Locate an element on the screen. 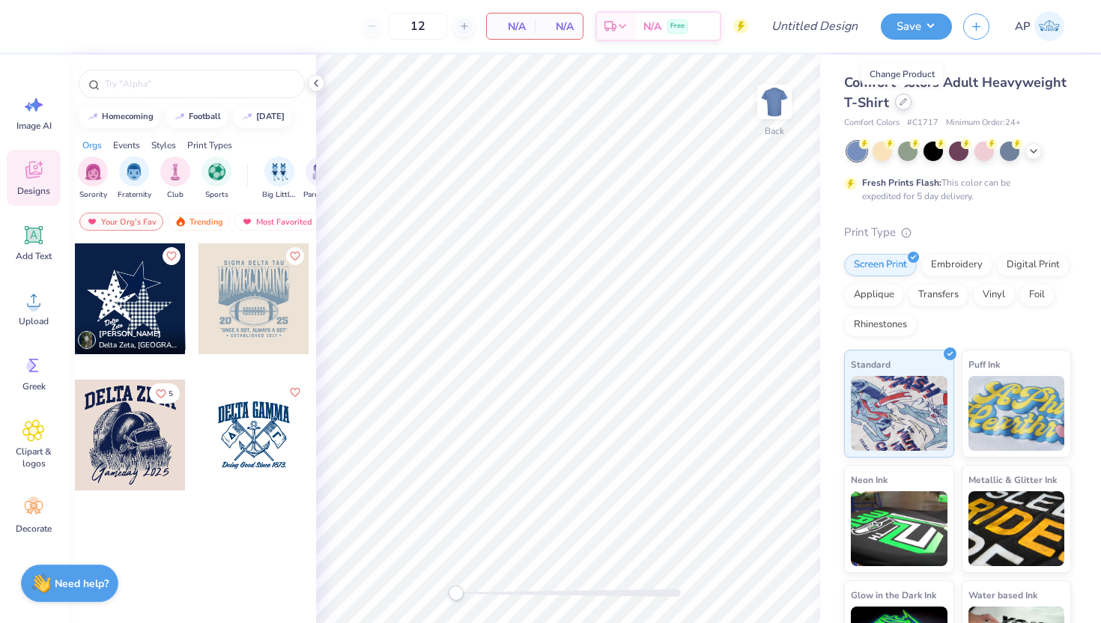  div: Print Types is located at coordinates (210, 145).